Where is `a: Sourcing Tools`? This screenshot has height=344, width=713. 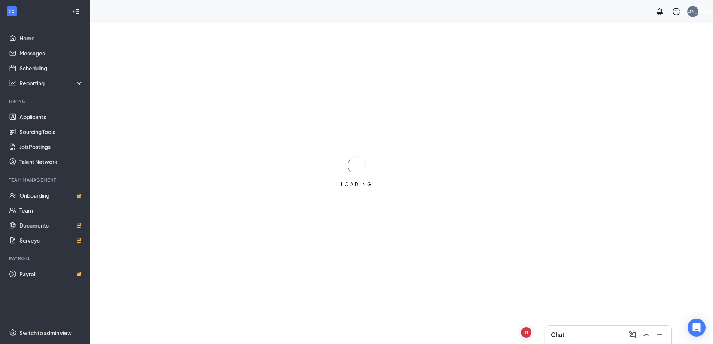
a: Sourcing Tools is located at coordinates (51, 132).